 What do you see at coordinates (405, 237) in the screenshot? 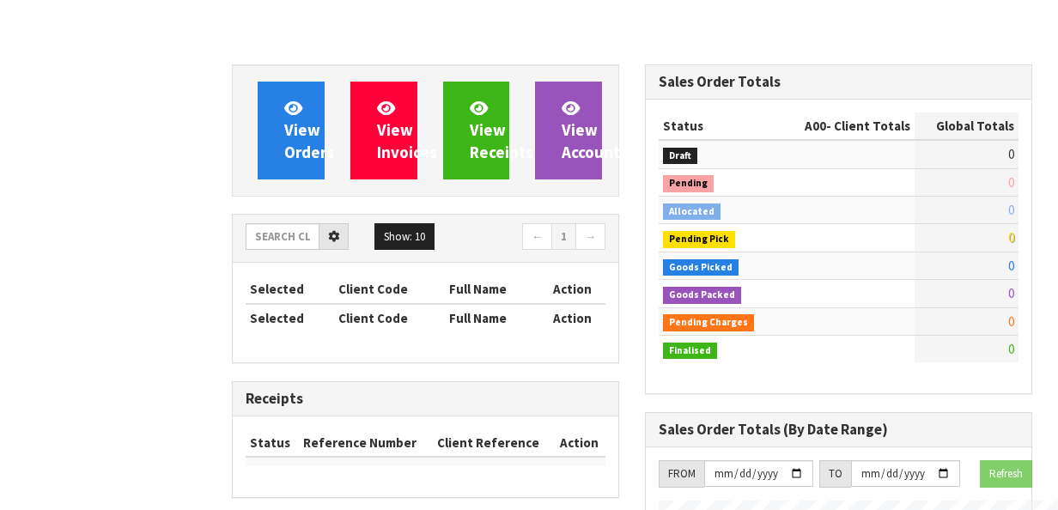
I see `button: Show: 10` at bounding box center [405, 237].